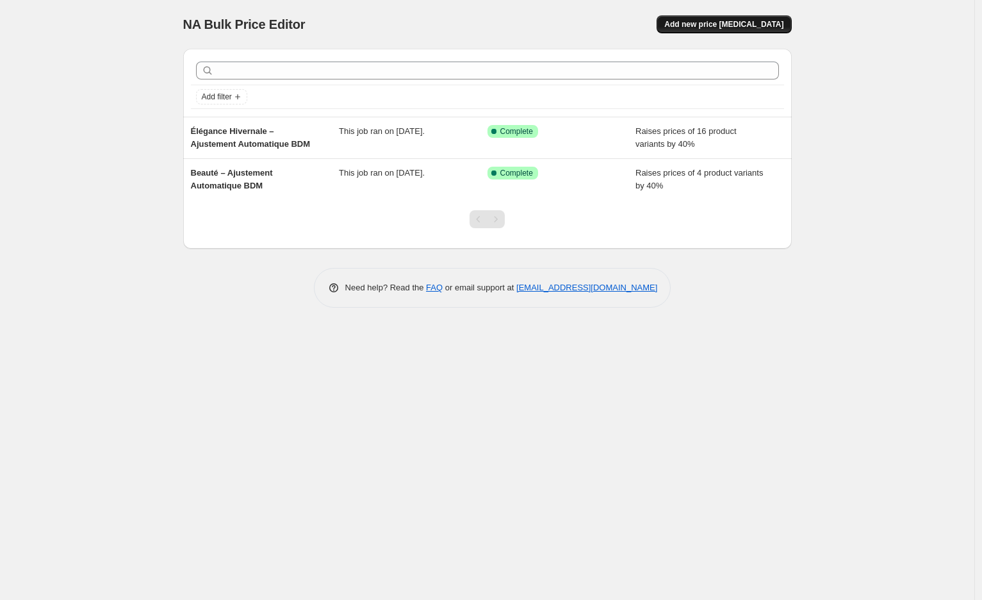 The image size is (982, 600). Describe the element at coordinates (386, 287) in the screenshot. I see `span: Need help? Read the` at that location.